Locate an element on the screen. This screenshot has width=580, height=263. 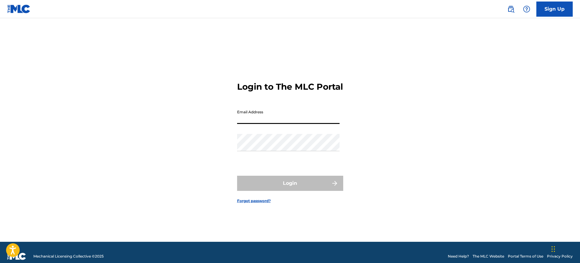
a: Portal Terms of Use is located at coordinates (526, 257).